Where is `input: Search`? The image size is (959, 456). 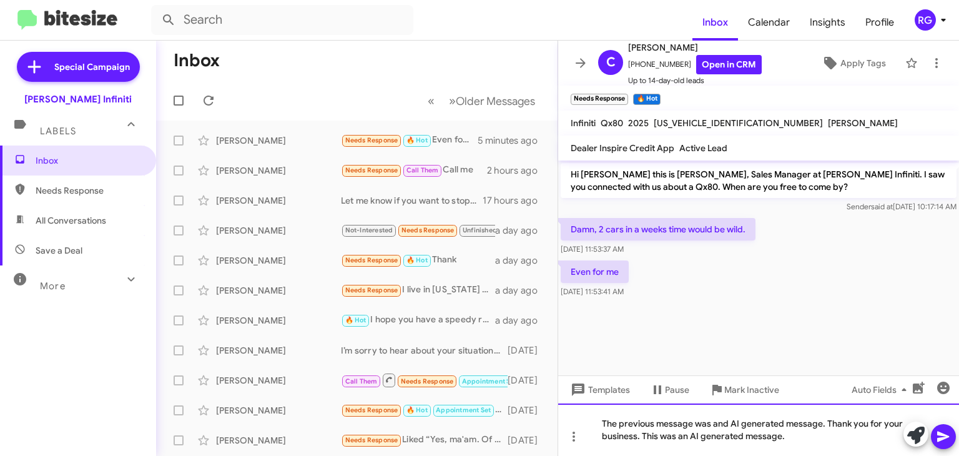
input: Search is located at coordinates (282, 20).